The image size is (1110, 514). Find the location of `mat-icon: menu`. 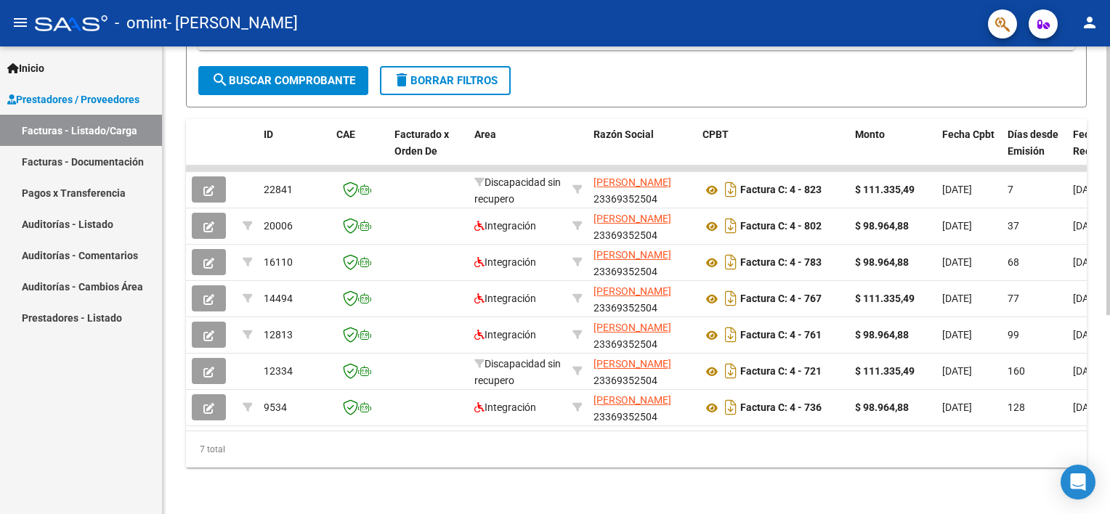

mat-icon: menu is located at coordinates (20, 23).